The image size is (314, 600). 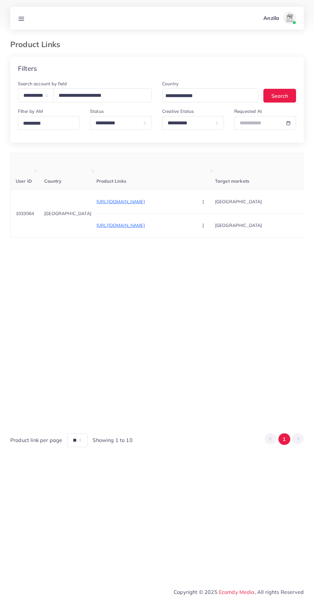 I want to click on a: Ecomdy Media, so click(x=237, y=592).